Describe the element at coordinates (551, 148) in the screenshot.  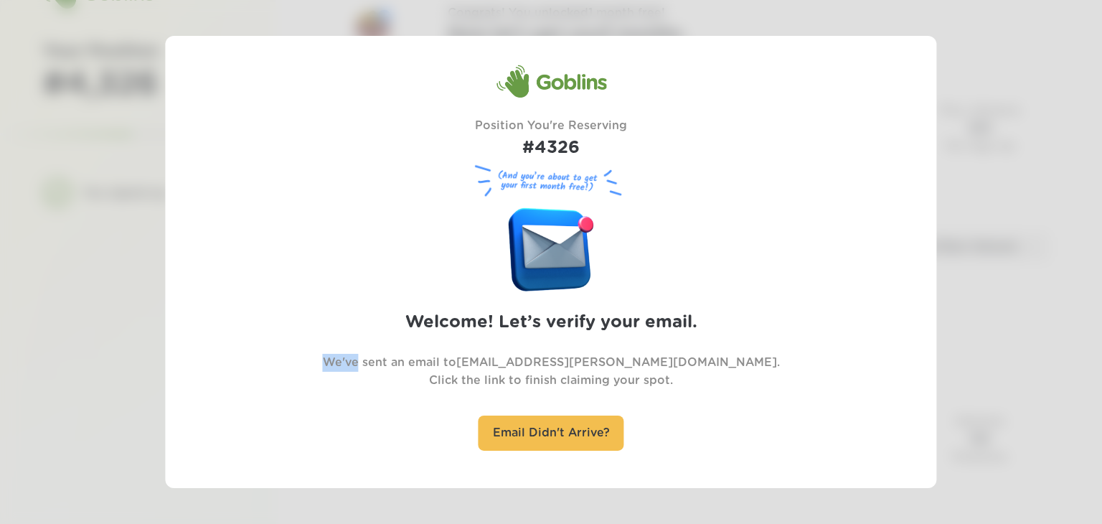
I see `h1: #4326` at that location.